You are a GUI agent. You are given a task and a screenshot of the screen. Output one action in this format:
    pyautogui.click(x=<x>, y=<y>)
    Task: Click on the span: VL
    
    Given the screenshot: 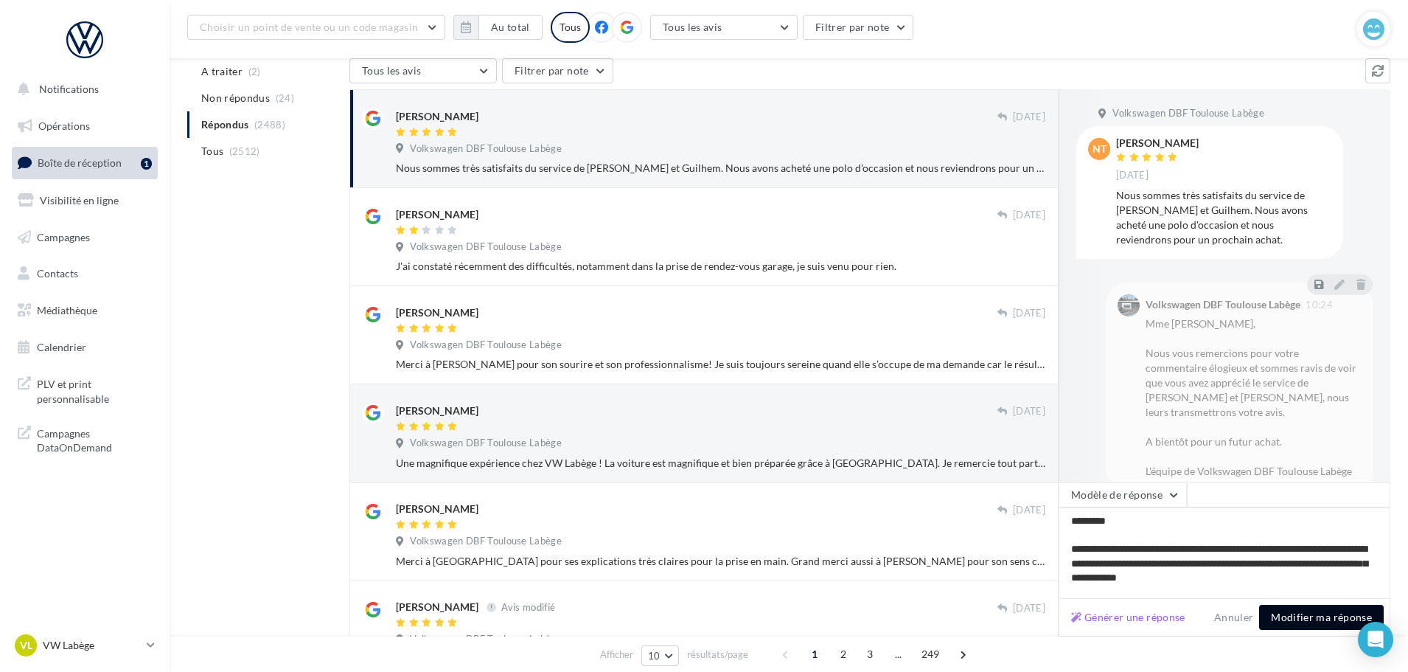 What is the action you would take?
    pyautogui.click(x=26, y=645)
    